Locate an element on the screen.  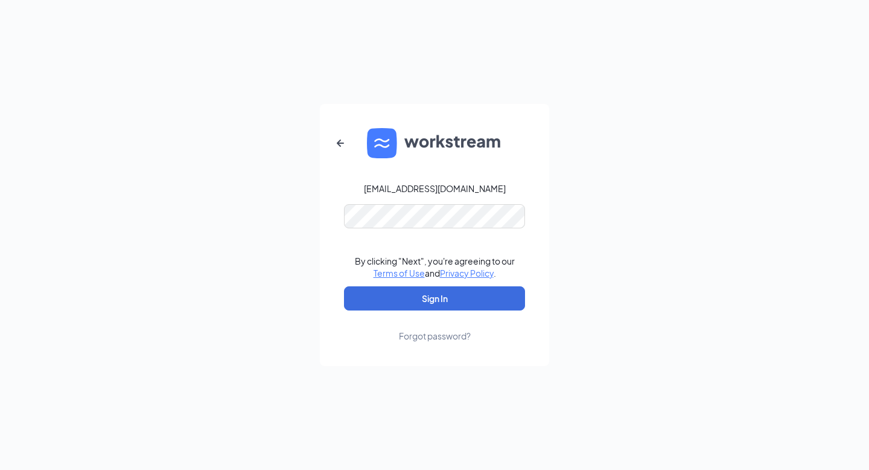
a: Privacy Policy is located at coordinates (467, 273).